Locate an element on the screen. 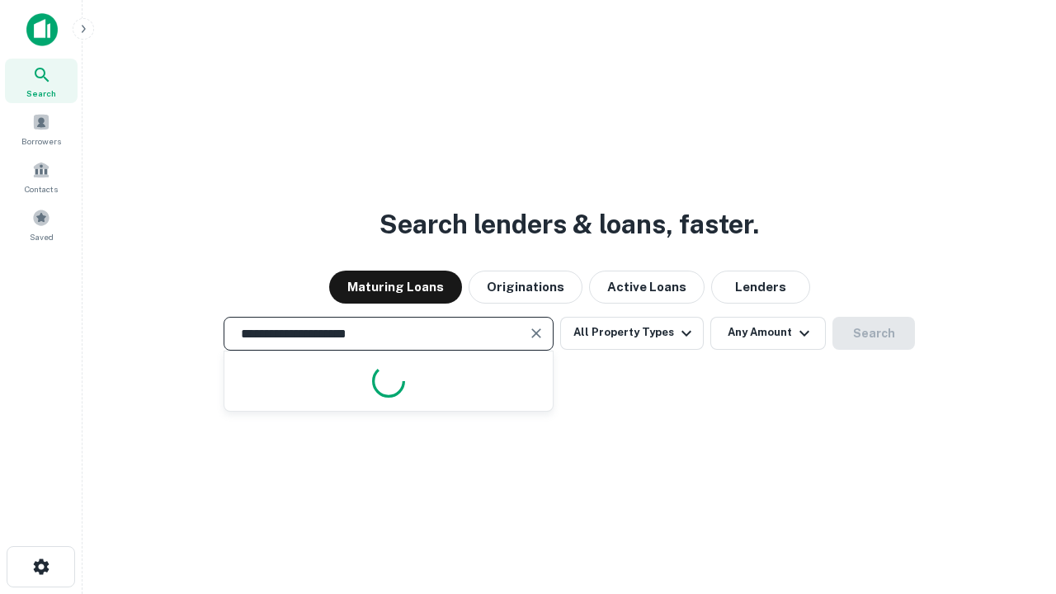 The width and height of the screenshot is (1056, 594). a: Borrowers is located at coordinates (41, 129).